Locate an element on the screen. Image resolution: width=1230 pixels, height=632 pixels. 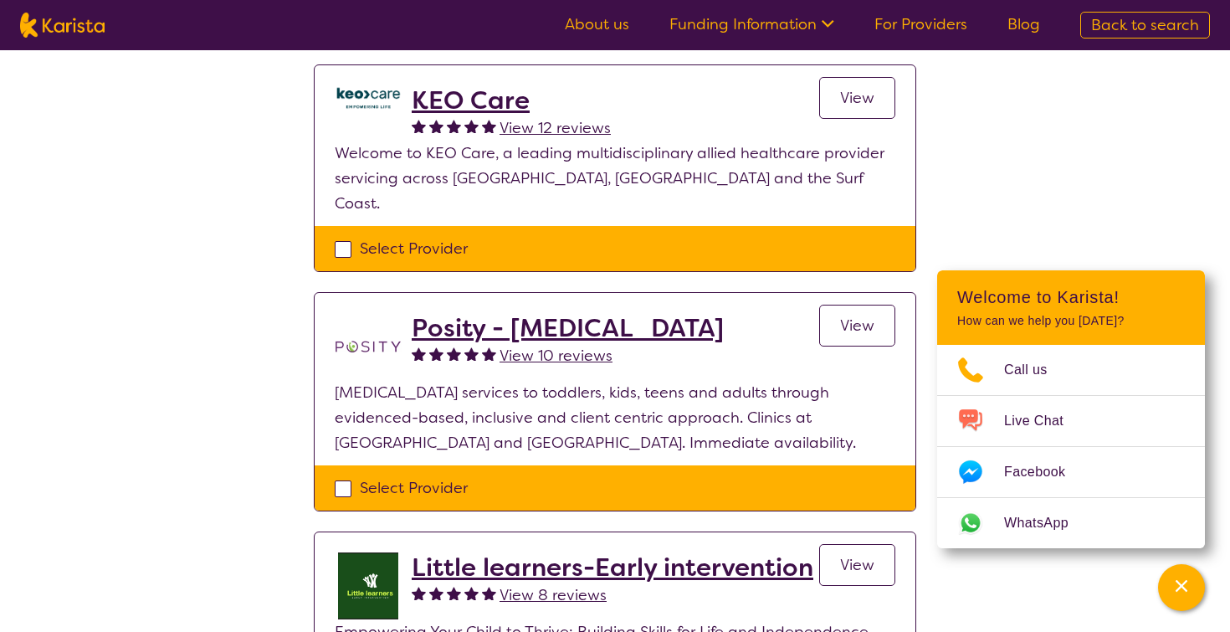
div: Channel Menu is located at coordinates (1071, 409).